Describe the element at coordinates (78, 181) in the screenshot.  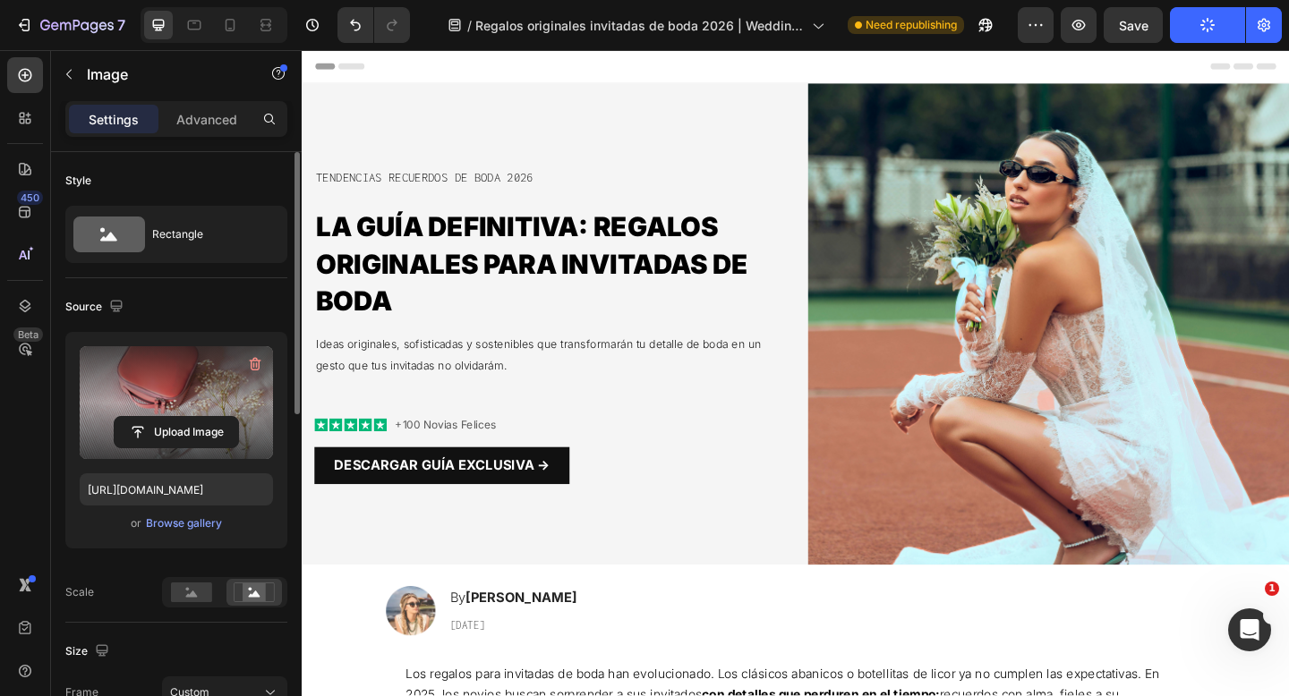
I see `div: Style` at that location.